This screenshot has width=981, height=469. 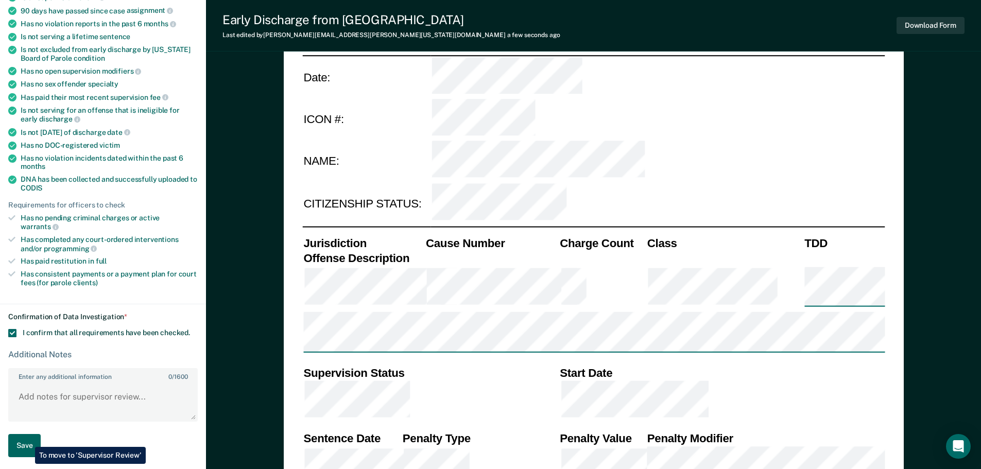 I want to click on span: clients), so click(x=85, y=283).